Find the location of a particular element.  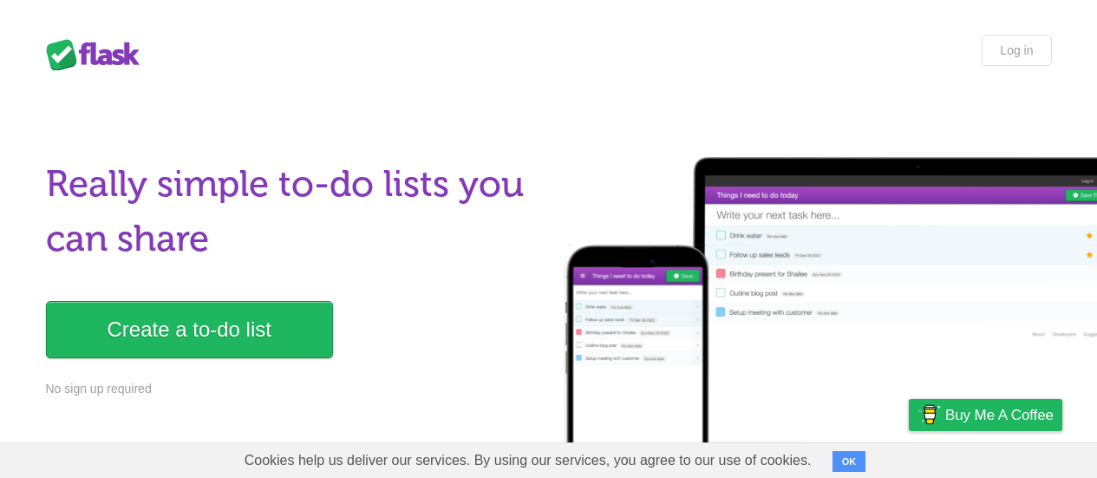

p: No sign up required is located at coordinates (292, 388).